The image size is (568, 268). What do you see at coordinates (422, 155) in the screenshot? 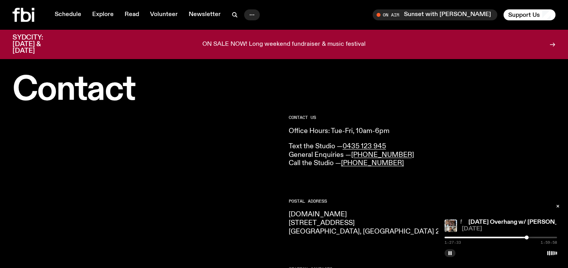
I see `p: Text the Studio — General Enquiries — Call the Studio —` at bounding box center [422, 155].